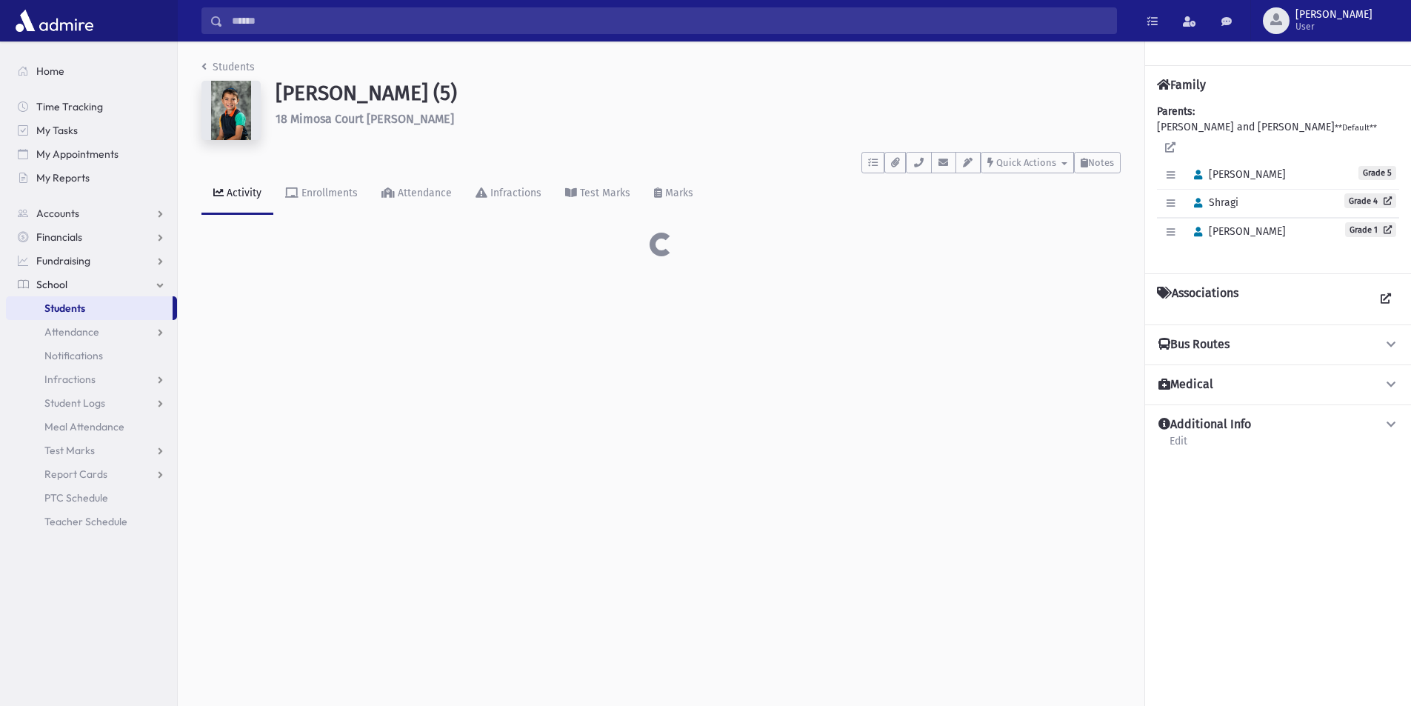 The image size is (1411, 706). What do you see at coordinates (1179, 446) in the screenshot?
I see `a: Edit` at bounding box center [1179, 446].